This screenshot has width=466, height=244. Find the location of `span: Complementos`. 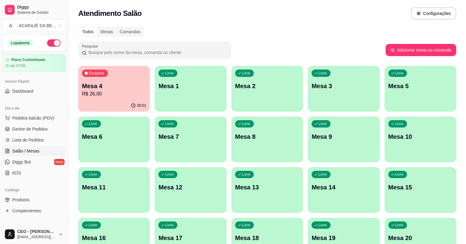

span: Complementos is located at coordinates (27, 211).